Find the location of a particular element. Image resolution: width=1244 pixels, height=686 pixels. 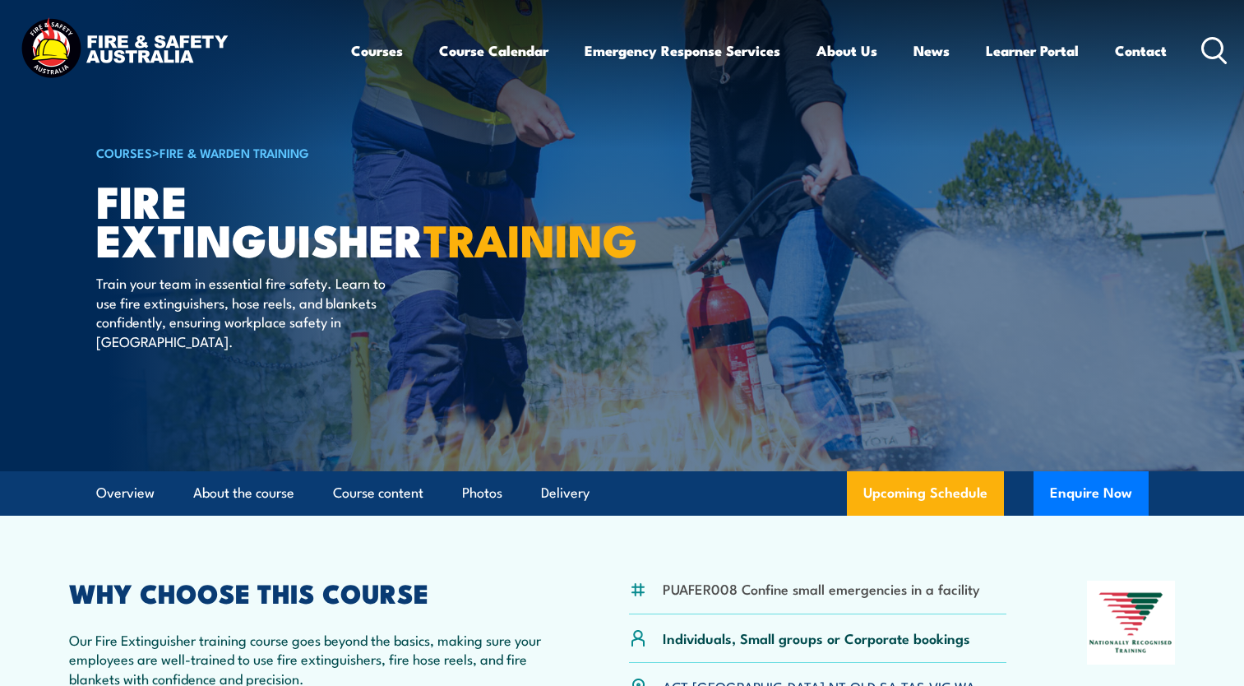

a: News is located at coordinates (932, 50).